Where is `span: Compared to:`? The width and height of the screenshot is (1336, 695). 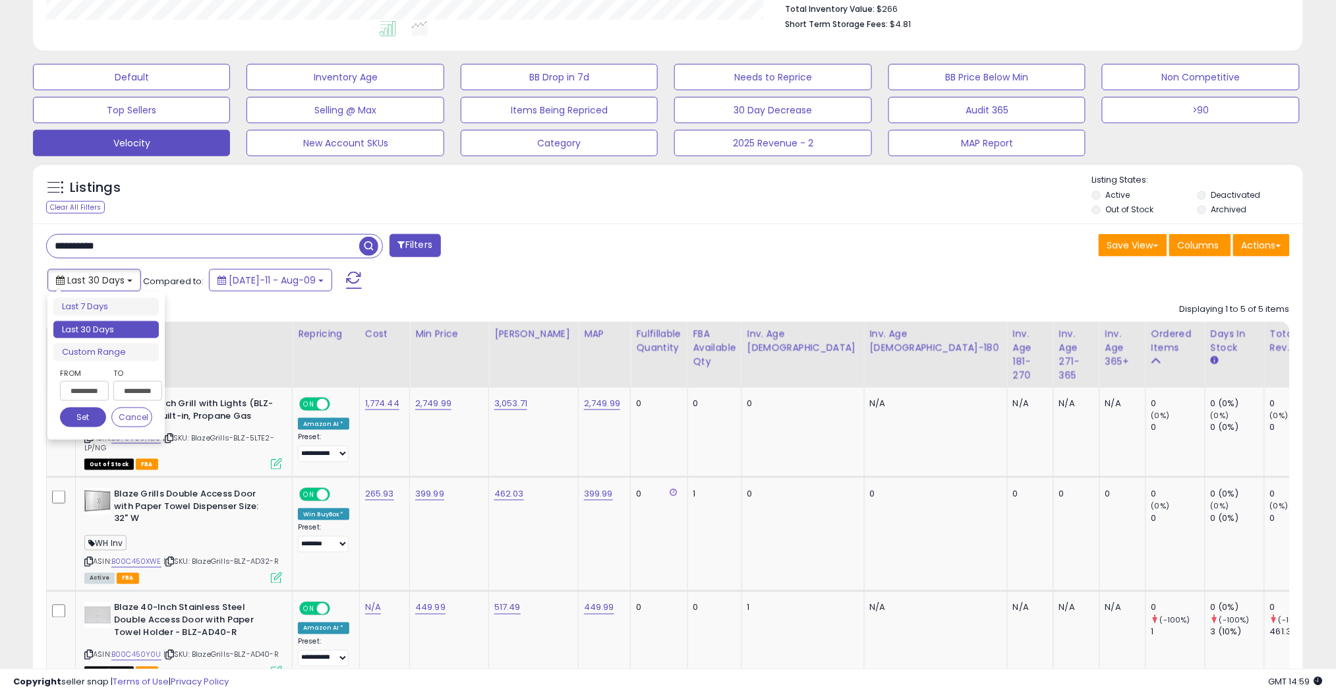
span: Compared to: is located at coordinates (173, 281).